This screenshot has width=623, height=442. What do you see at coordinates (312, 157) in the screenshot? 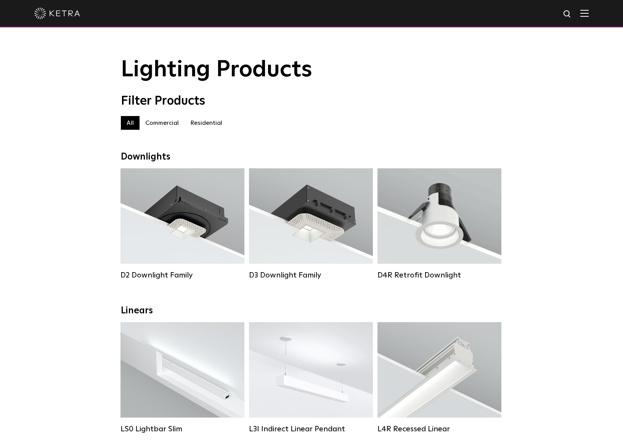
I see `div: Downlights` at bounding box center [312, 157].